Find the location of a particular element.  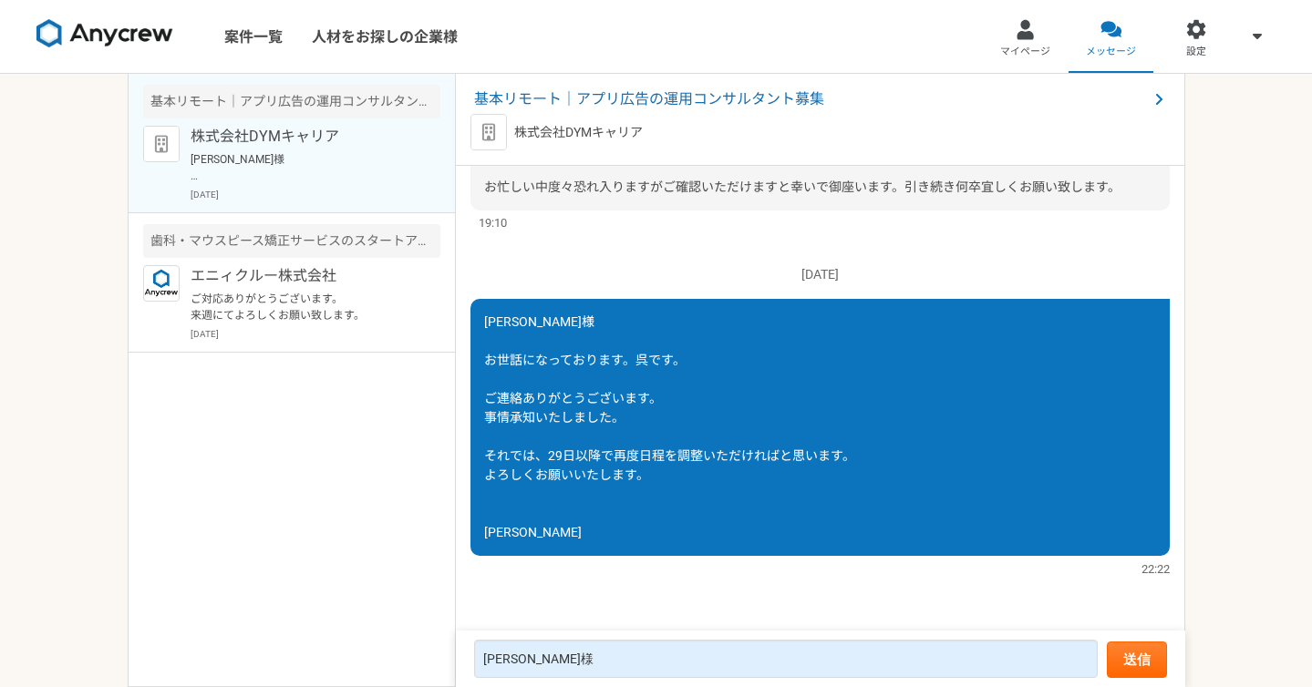

img: 8DqYSo04kwAAAAASUVORK5CYII= is located at coordinates (105, 34).